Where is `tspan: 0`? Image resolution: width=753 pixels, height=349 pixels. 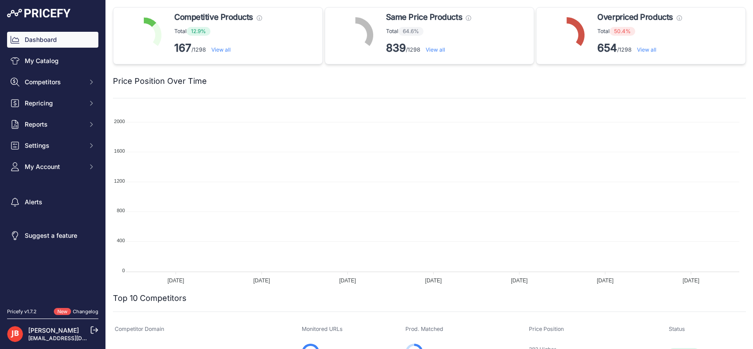
tspan: 0 is located at coordinates (124, 270).